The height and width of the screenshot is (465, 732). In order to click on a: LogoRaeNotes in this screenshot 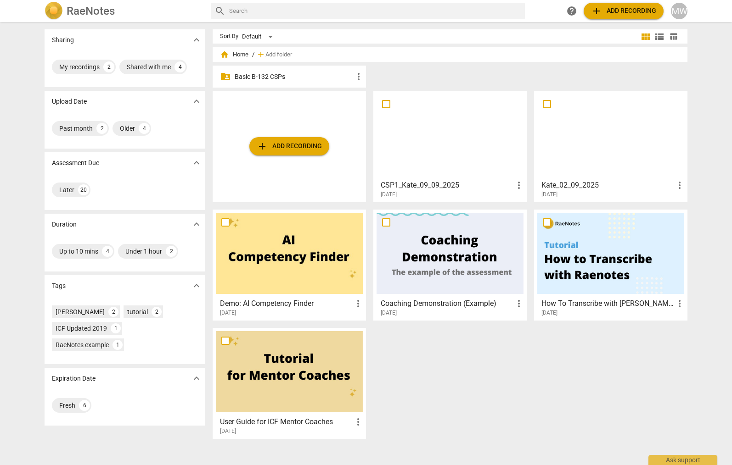, I will do `click(124, 11)`.